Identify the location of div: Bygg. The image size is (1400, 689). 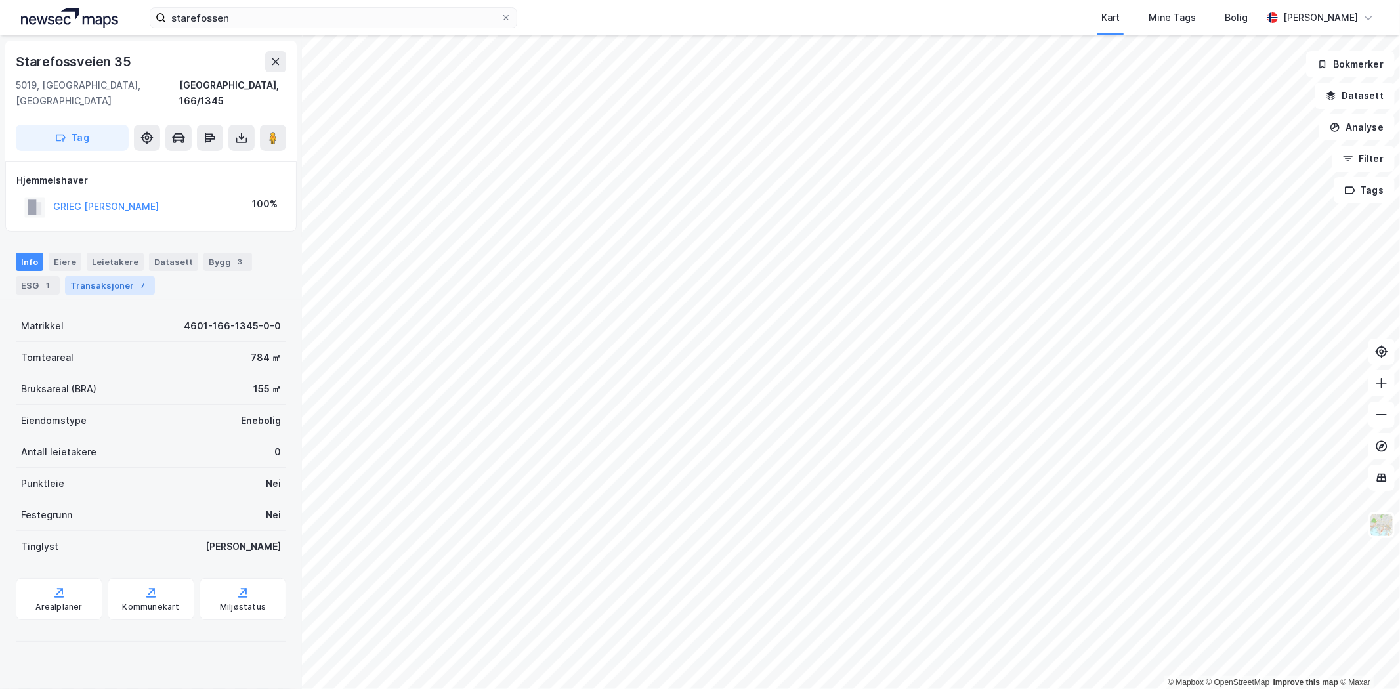
(228, 262).